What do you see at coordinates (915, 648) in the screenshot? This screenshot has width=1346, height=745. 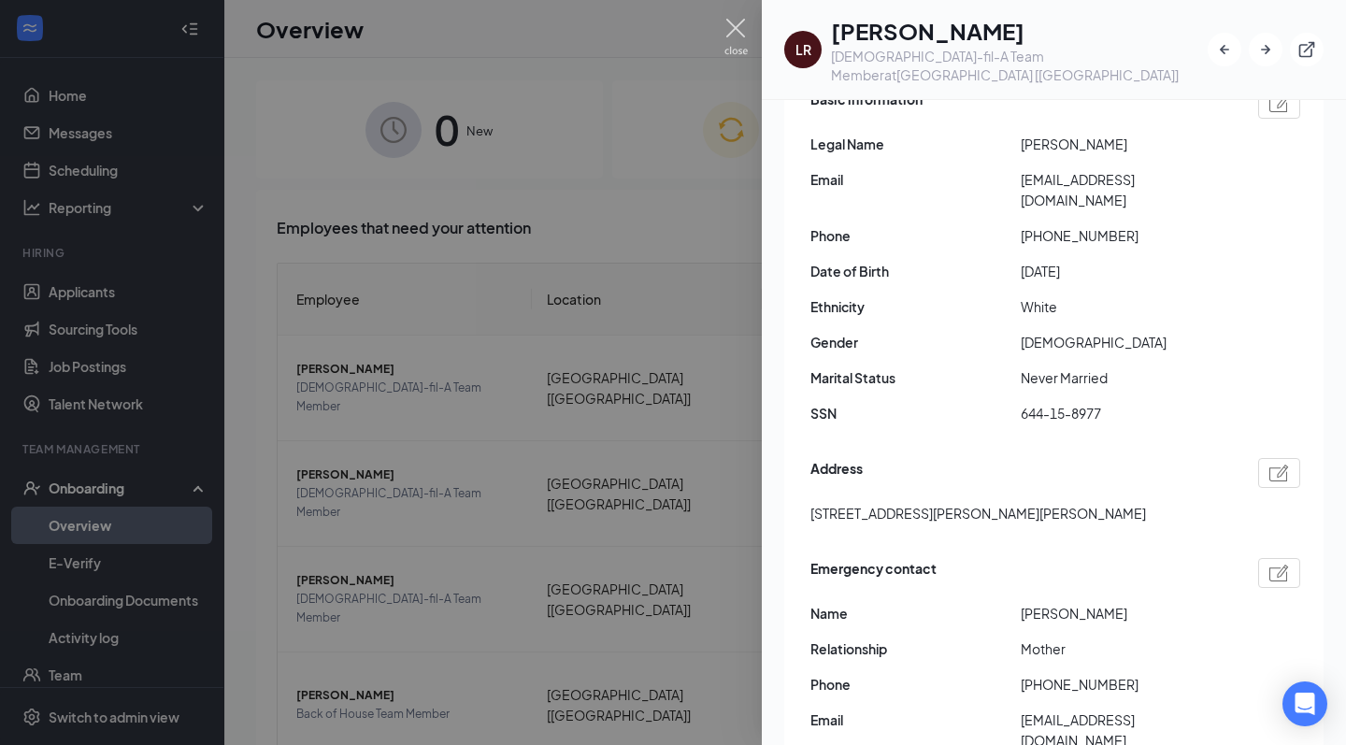 I see `span: Relationship` at bounding box center [915, 648].